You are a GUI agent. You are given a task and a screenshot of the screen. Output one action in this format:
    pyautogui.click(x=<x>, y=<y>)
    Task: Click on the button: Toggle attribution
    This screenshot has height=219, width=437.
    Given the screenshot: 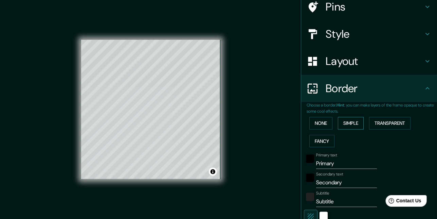 What is the action you would take?
    pyautogui.click(x=213, y=172)
    